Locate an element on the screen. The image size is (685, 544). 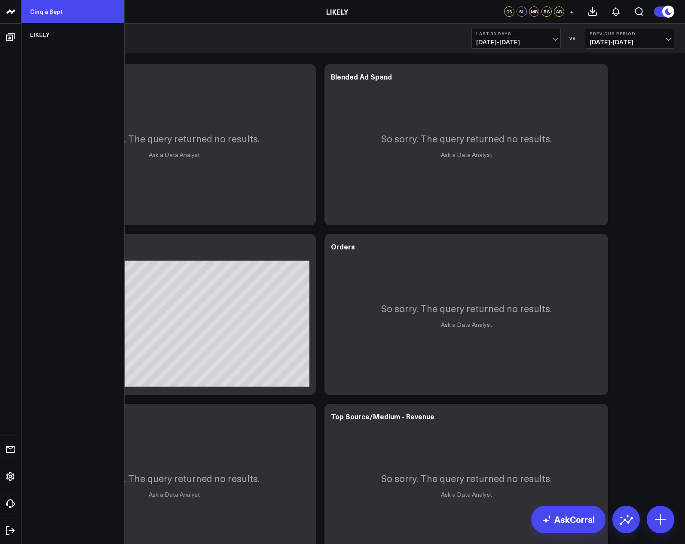
a: AskCorral is located at coordinates (568, 519).